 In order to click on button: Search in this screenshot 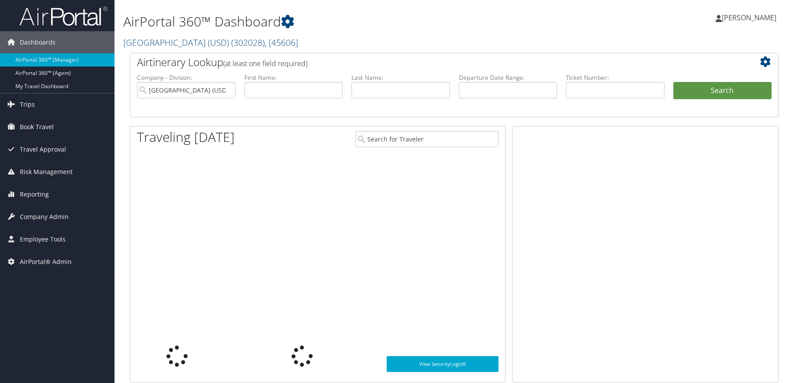, I will do `click(723, 91)`.